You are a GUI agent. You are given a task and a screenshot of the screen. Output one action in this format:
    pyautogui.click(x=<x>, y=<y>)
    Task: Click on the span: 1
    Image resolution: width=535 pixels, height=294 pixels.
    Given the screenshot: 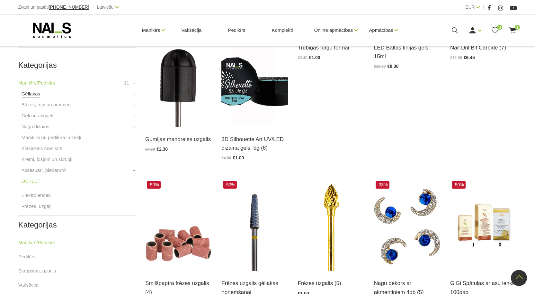 What is the action you would take?
    pyautogui.click(x=517, y=27)
    